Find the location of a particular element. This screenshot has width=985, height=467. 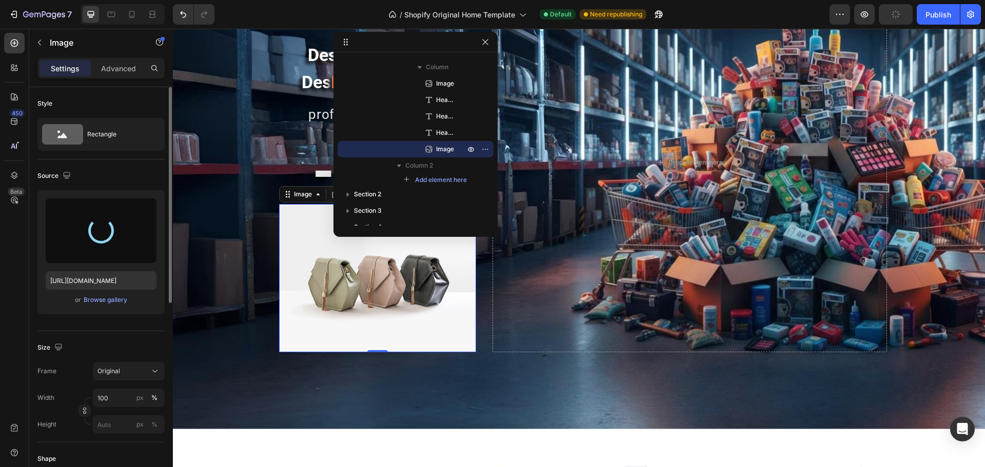

p: 7 is located at coordinates (69, 14).